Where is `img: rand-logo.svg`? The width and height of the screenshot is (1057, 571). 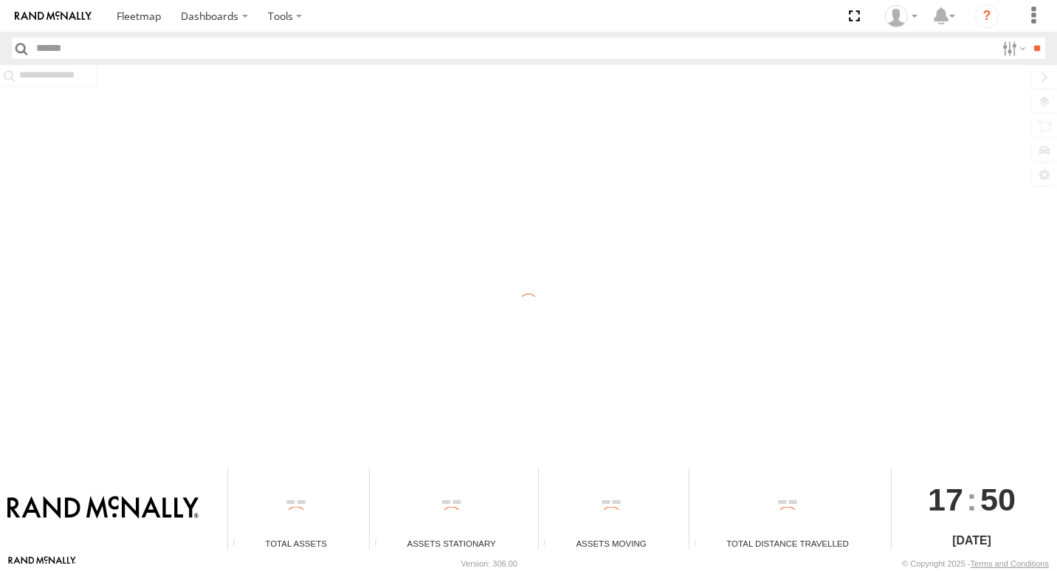 img: rand-logo.svg is located at coordinates (53, 16).